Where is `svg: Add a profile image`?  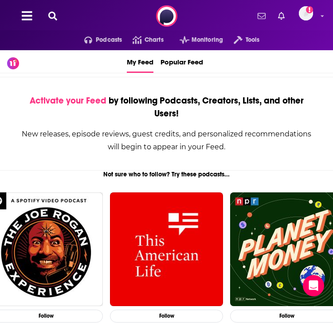
svg: Add a profile image is located at coordinates (310, 10).